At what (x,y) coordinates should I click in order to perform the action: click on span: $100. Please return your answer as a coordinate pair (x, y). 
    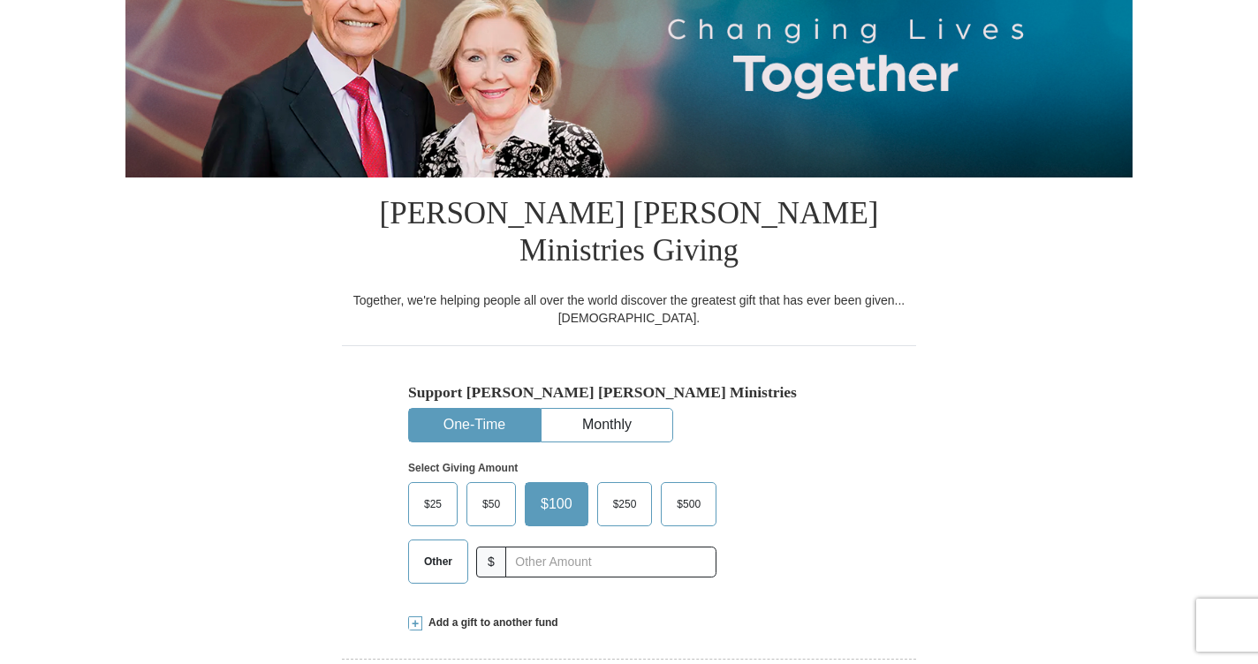
    Looking at the image, I should click on (556, 504).